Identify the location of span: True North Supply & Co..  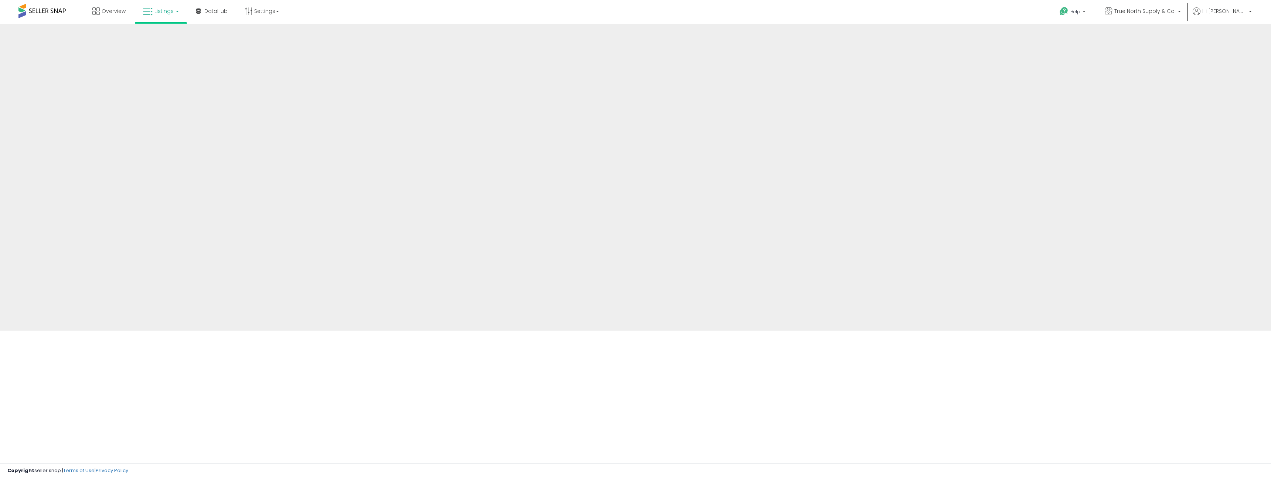
(1145, 11).